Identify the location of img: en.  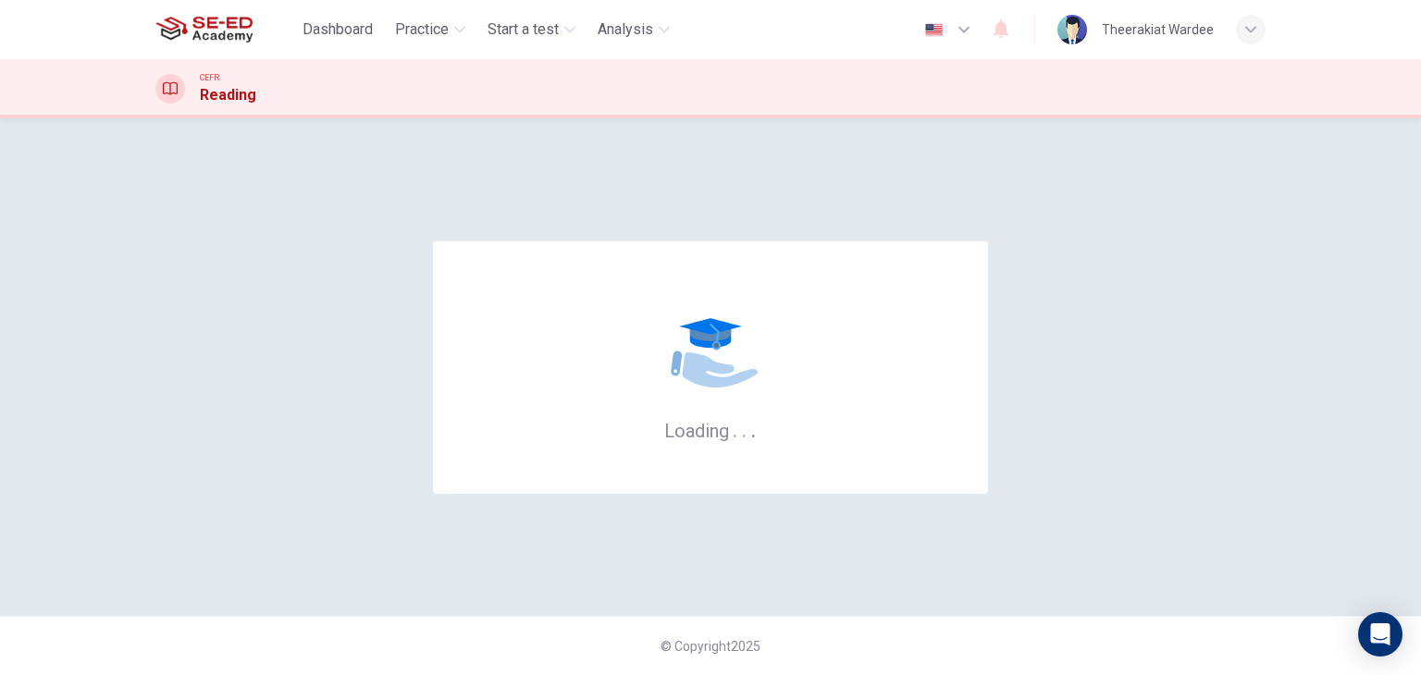
(934, 30).